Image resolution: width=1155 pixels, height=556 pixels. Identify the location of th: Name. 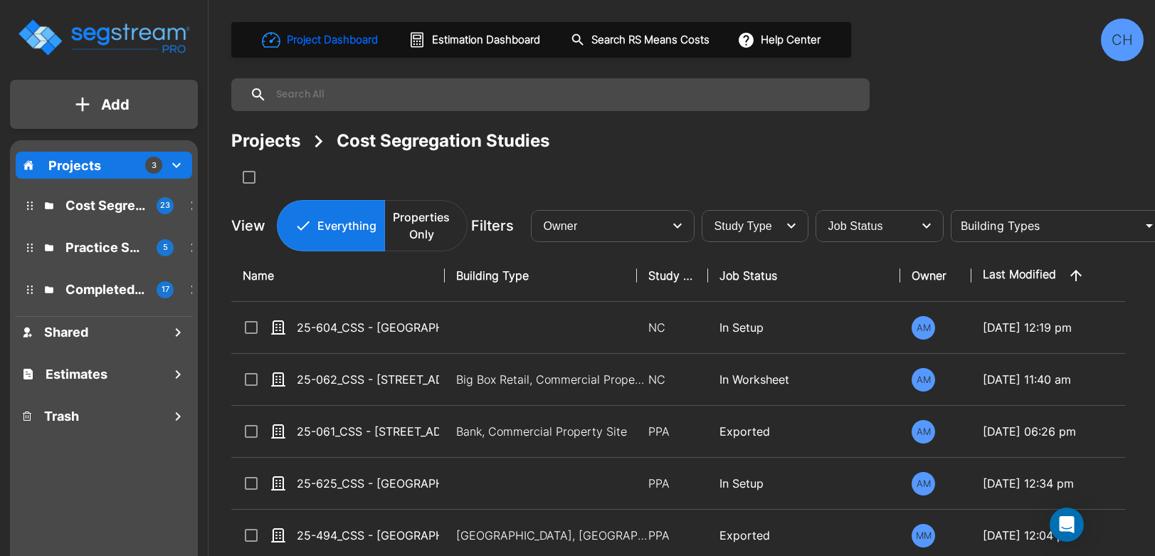
(338, 276).